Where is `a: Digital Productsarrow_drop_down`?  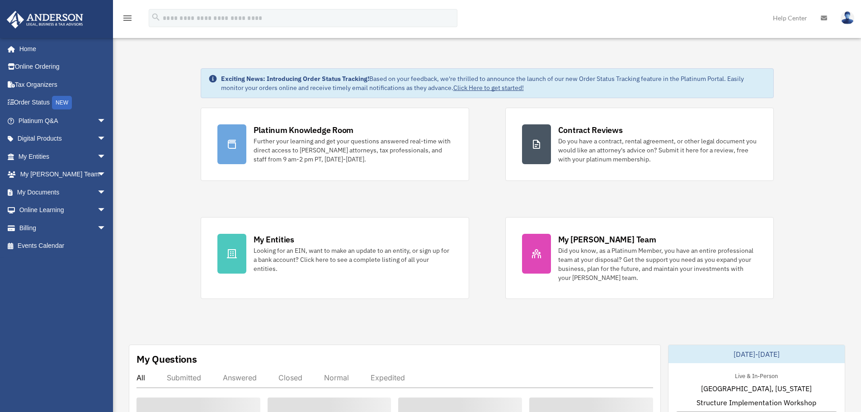
a: Digital Productsarrow_drop_down is located at coordinates (63, 139).